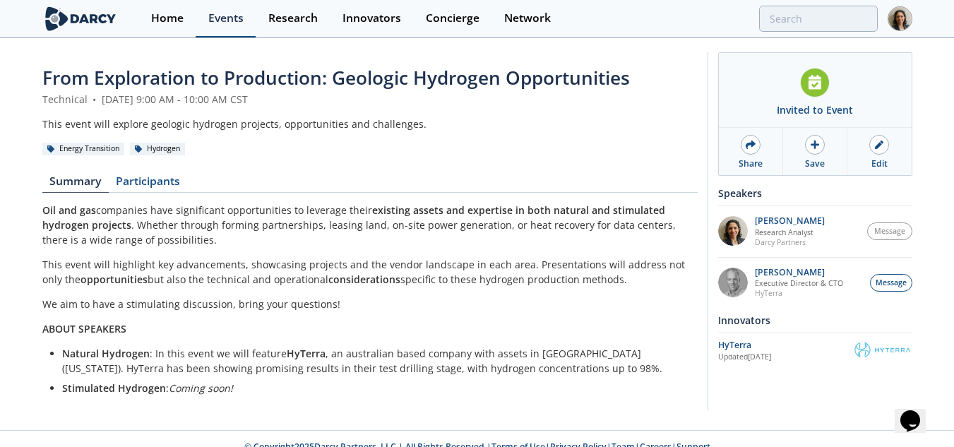  What do you see at coordinates (789, 242) in the screenshot?
I see `p: Darcy Partners` at bounding box center [789, 242].